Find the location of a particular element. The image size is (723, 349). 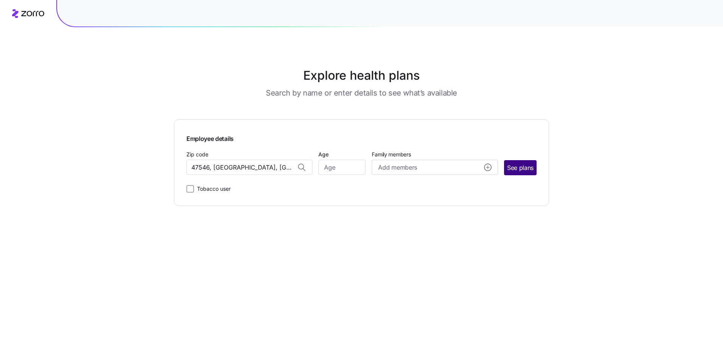

span: Add members is located at coordinates (397, 167).